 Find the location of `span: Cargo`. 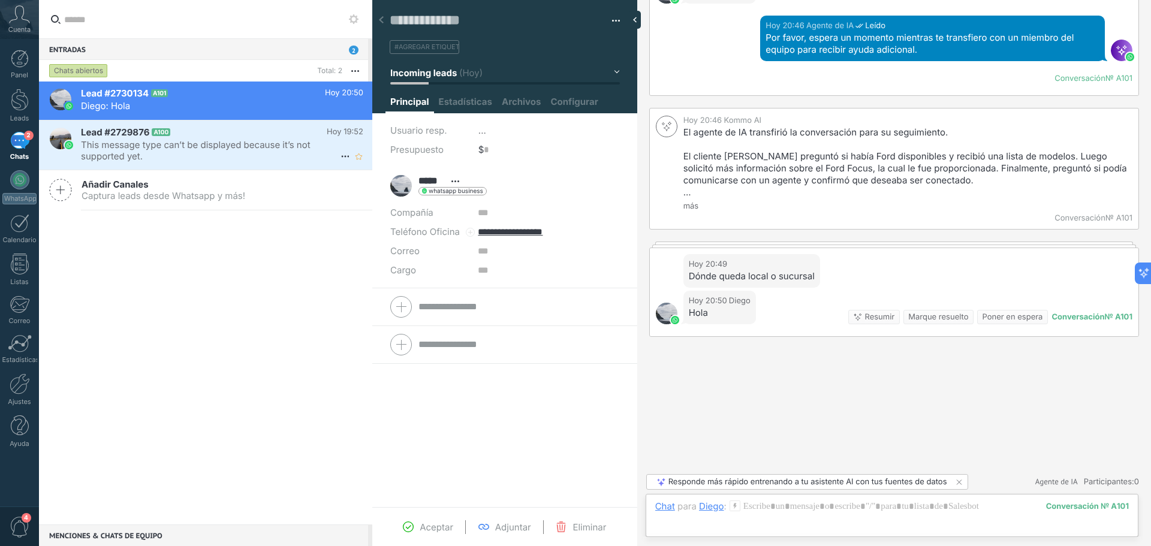

span: Cargo is located at coordinates (403, 270).